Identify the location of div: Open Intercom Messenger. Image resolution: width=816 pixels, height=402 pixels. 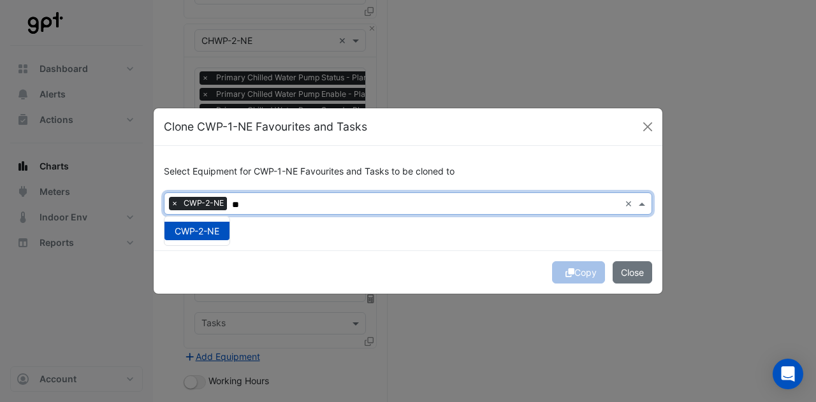
(788, 374).